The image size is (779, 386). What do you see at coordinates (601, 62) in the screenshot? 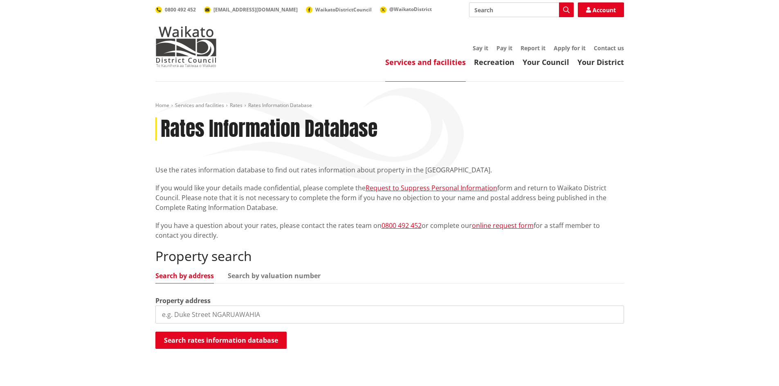
I see `a: Your District` at bounding box center [601, 62].